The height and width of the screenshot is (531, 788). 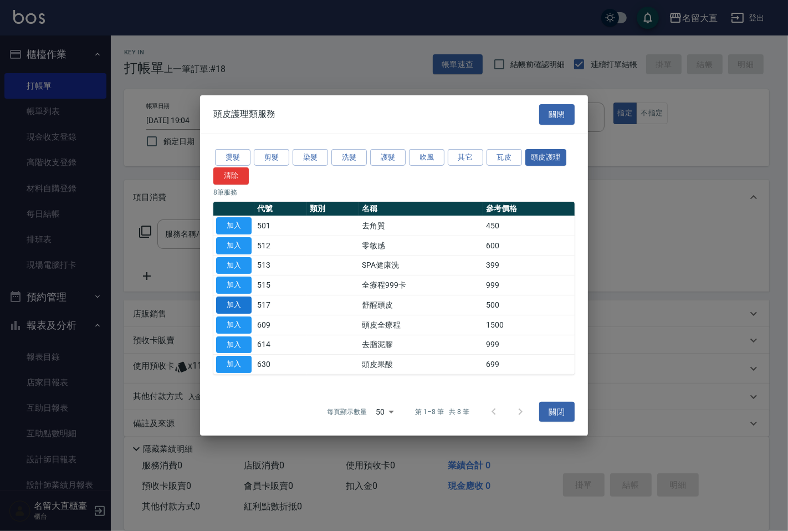 I want to click on td: 512, so click(x=280, y=246).